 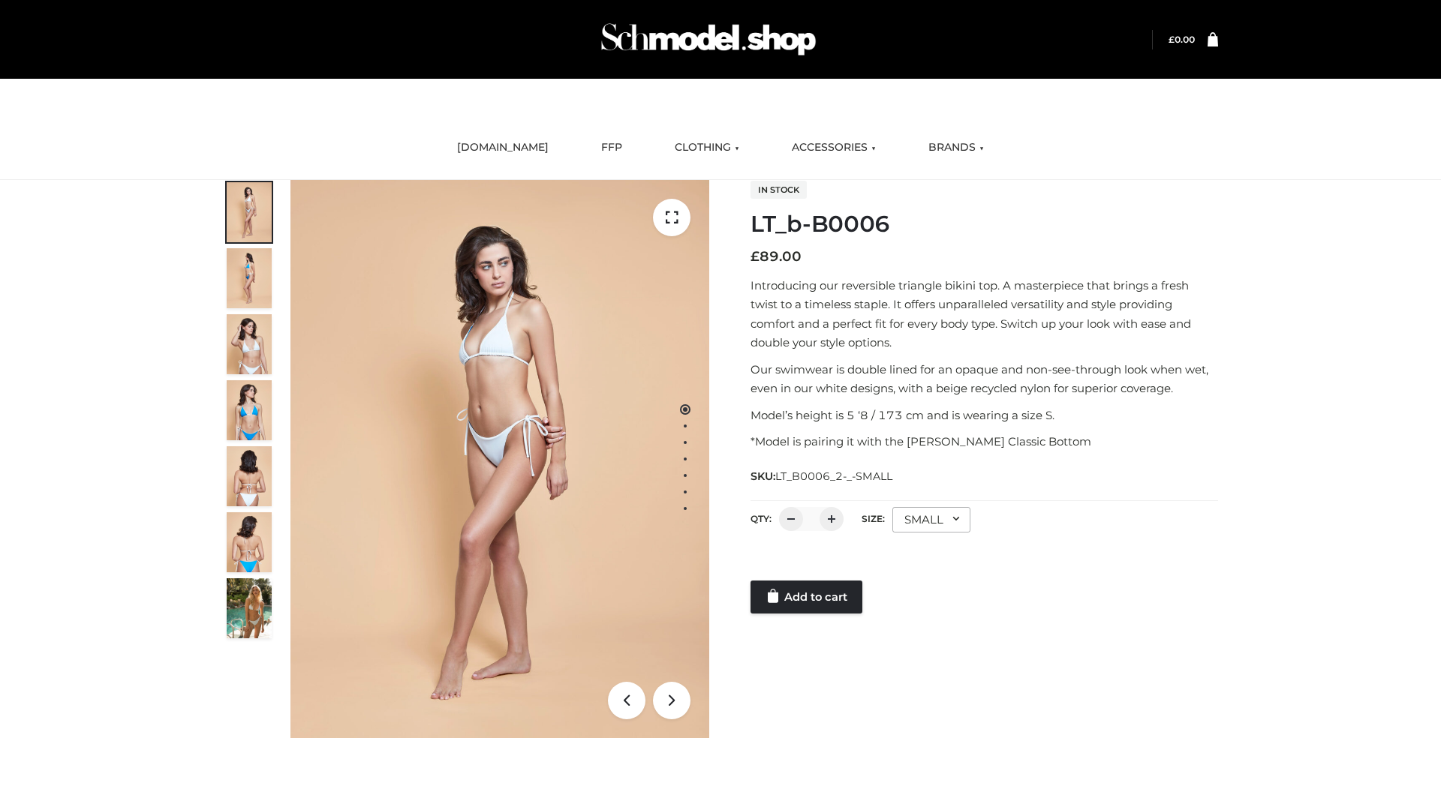 I want to click on img: ArielClassicBikiniTop_CloudNine_AzureSky_OW114ECO_1, so click(x=500, y=459).